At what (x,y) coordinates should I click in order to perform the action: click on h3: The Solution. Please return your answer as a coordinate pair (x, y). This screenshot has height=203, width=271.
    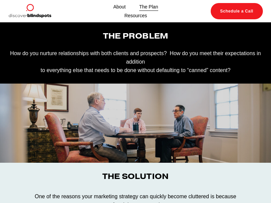
    Looking at the image, I should click on (135, 176).